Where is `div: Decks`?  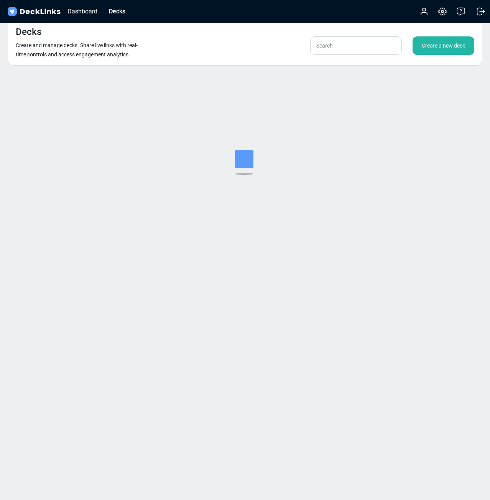 div: Decks is located at coordinates (117, 11).